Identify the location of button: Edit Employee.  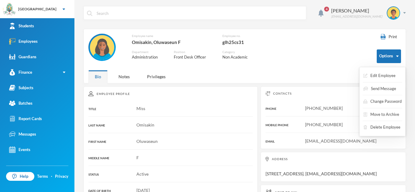
(379, 76).